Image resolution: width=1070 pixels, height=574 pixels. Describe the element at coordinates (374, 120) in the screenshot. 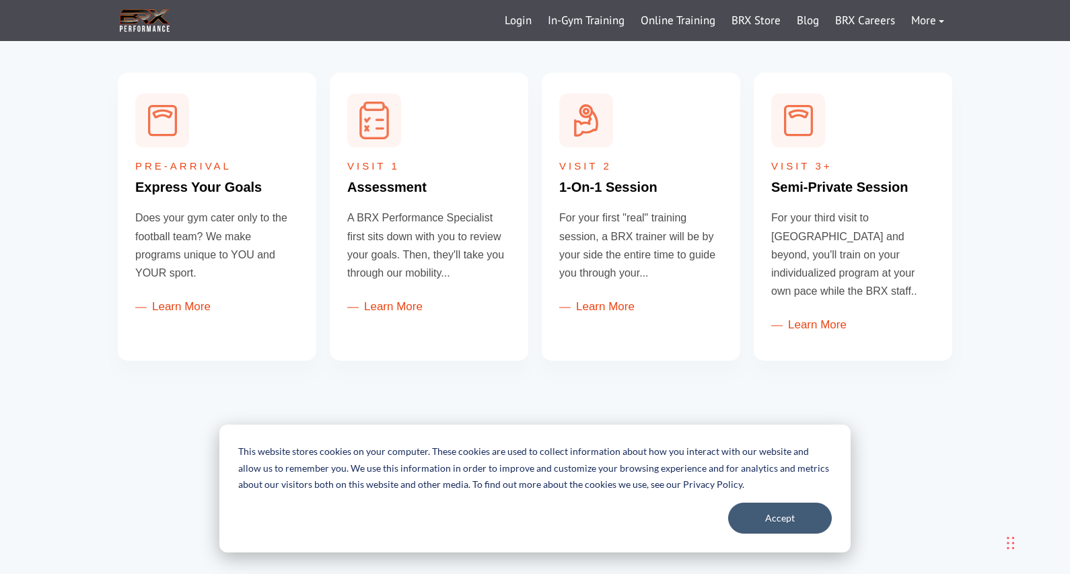

I see `img: Assessment` at that location.